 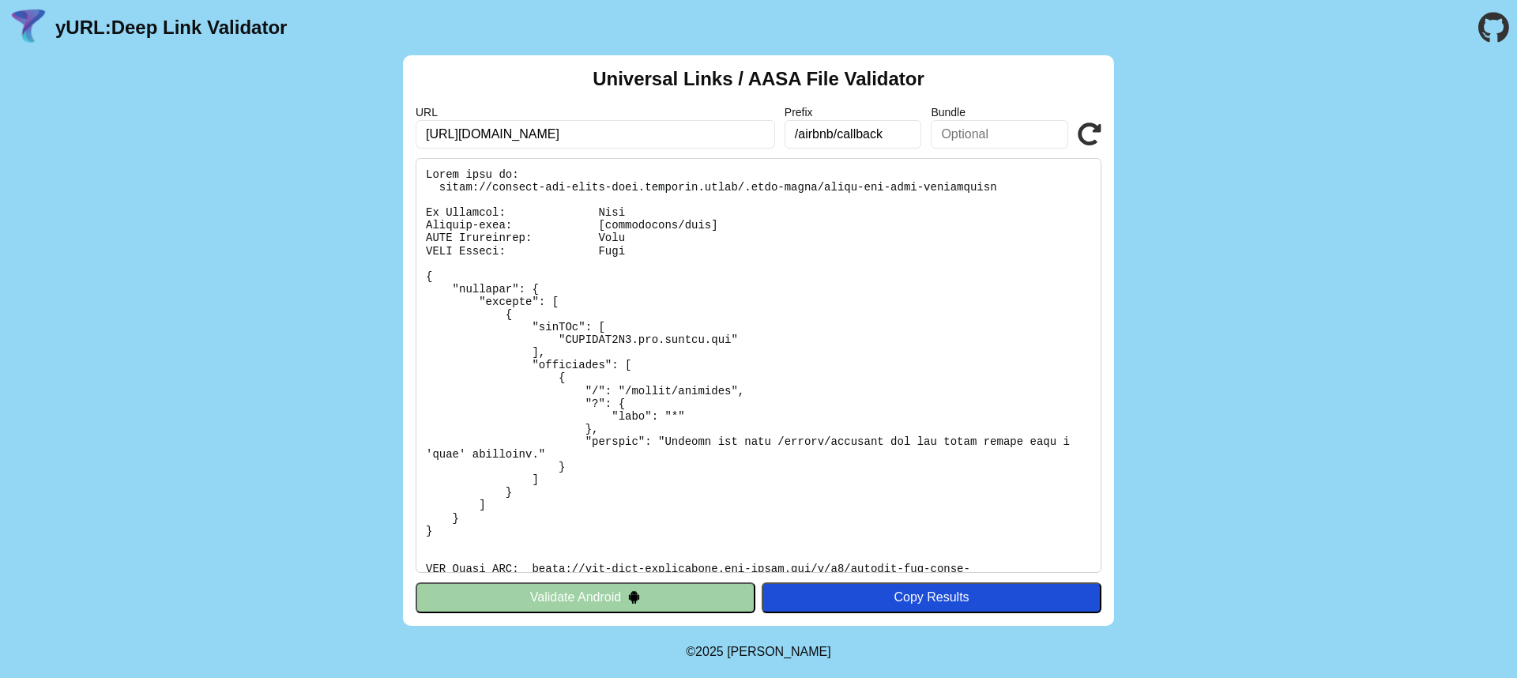 I want to click on span: 2025, so click(x=709, y=651).